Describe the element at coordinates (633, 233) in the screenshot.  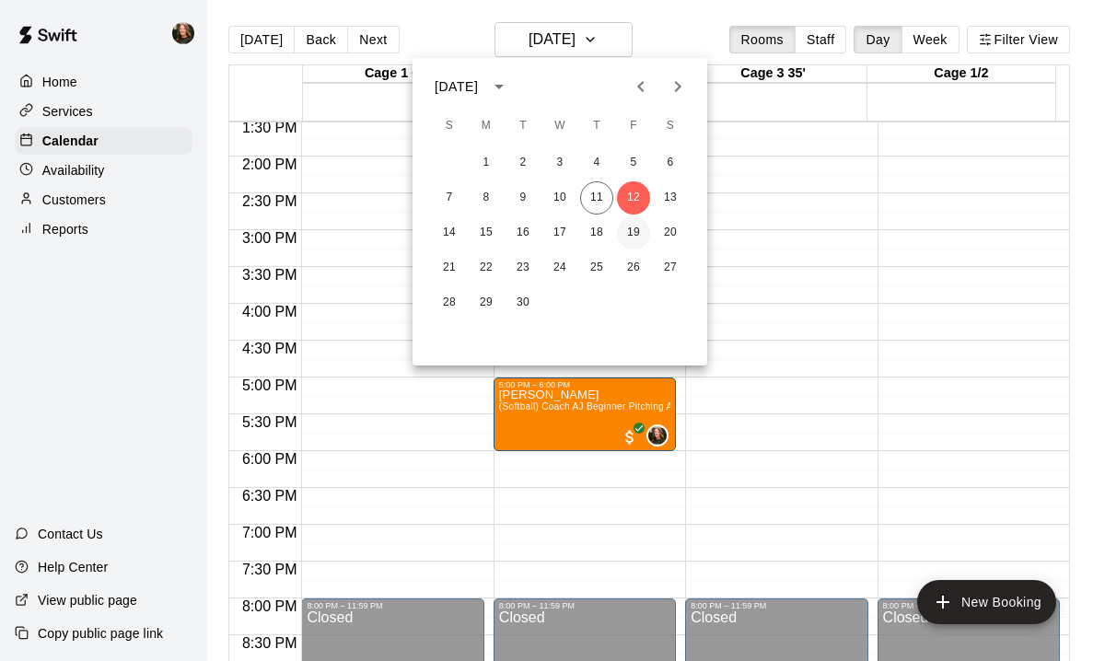
I see `button: 19` at that location.